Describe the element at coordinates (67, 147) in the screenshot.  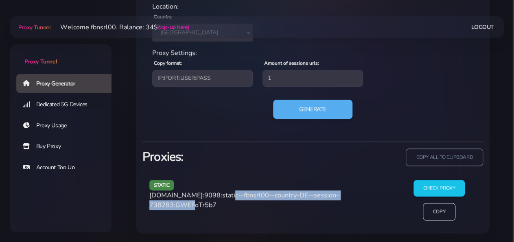
I see `a: Buy Proxy` at that location.